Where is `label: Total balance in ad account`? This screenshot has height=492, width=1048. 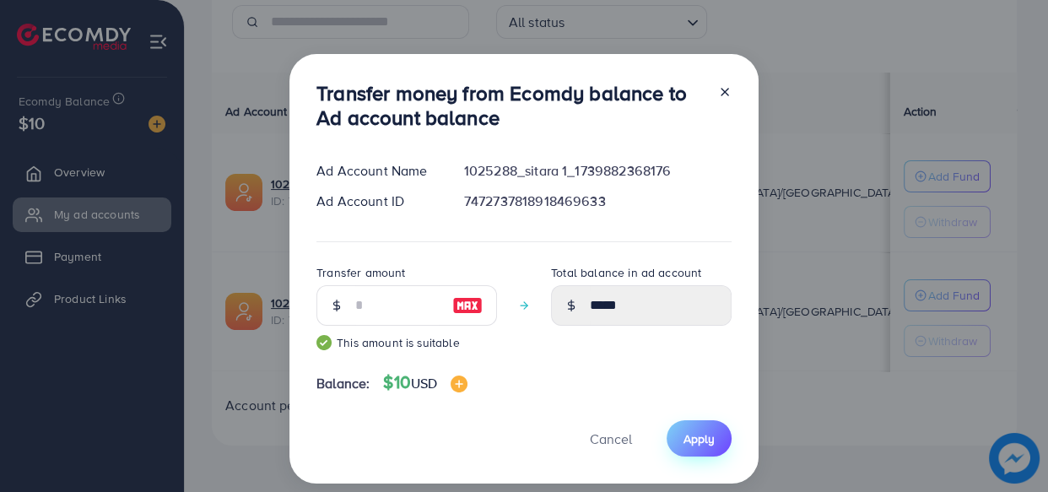
label: Total balance in ad account is located at coordinates (626, 272).